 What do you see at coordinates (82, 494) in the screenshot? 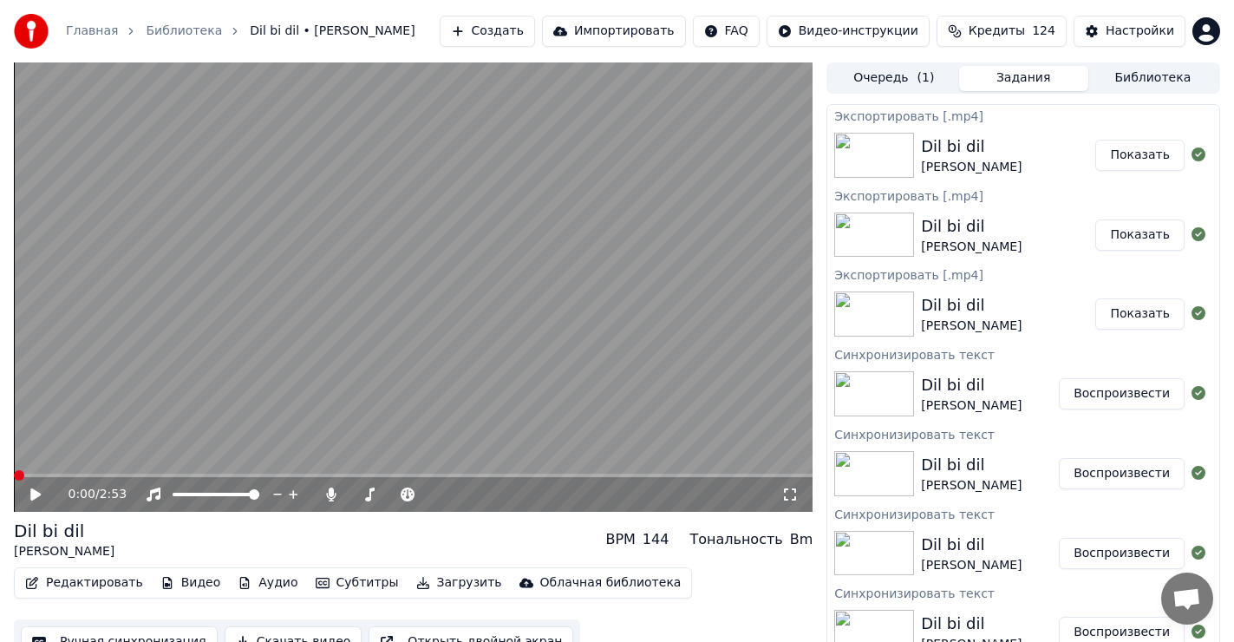
I see `span: 0:00` at bounding box center [82, 494].